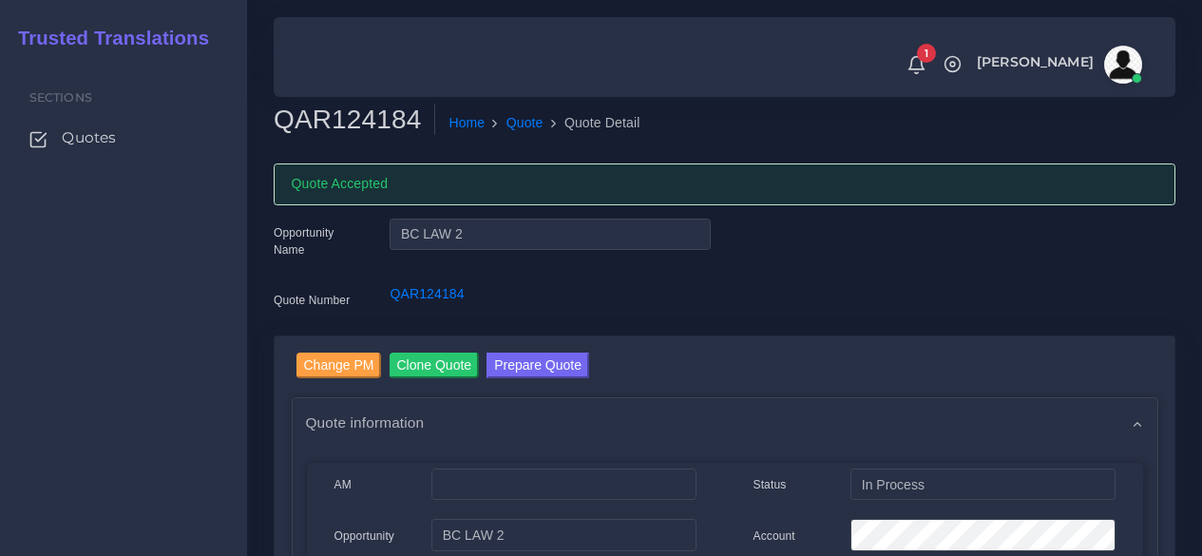 Image resolution: width=1202 pixels, height=556 pixels. I want to click on img: avatar, so click(1123, 65).